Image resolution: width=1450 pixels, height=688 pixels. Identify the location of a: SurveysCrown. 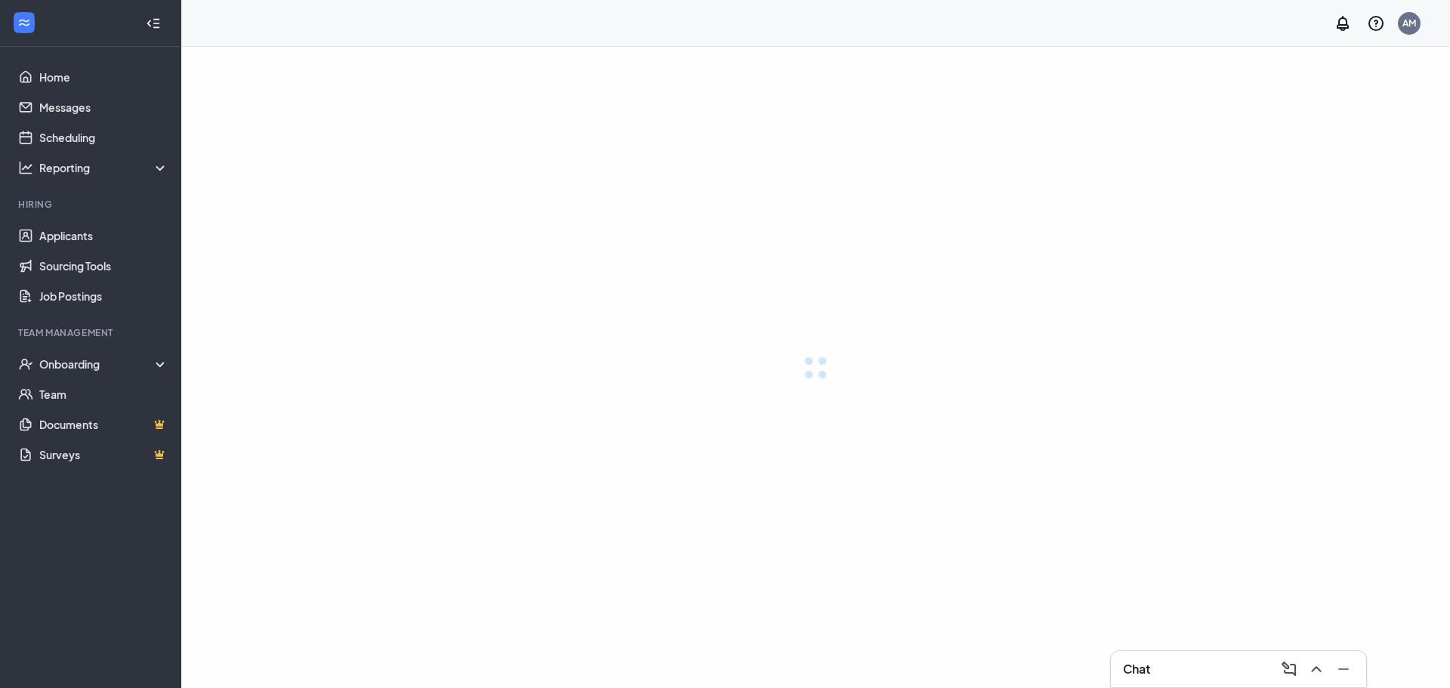
(103, 455).